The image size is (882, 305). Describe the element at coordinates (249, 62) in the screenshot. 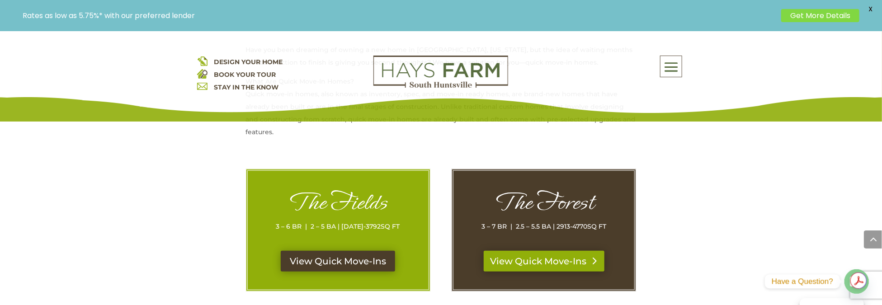

I see `a: DESIGN YOUR HOME` at that location.